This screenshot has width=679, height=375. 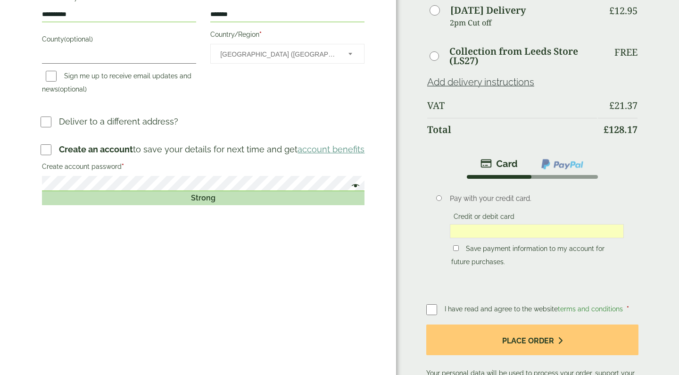 I want to click on label: Create account password, so click(x=203, y=168).